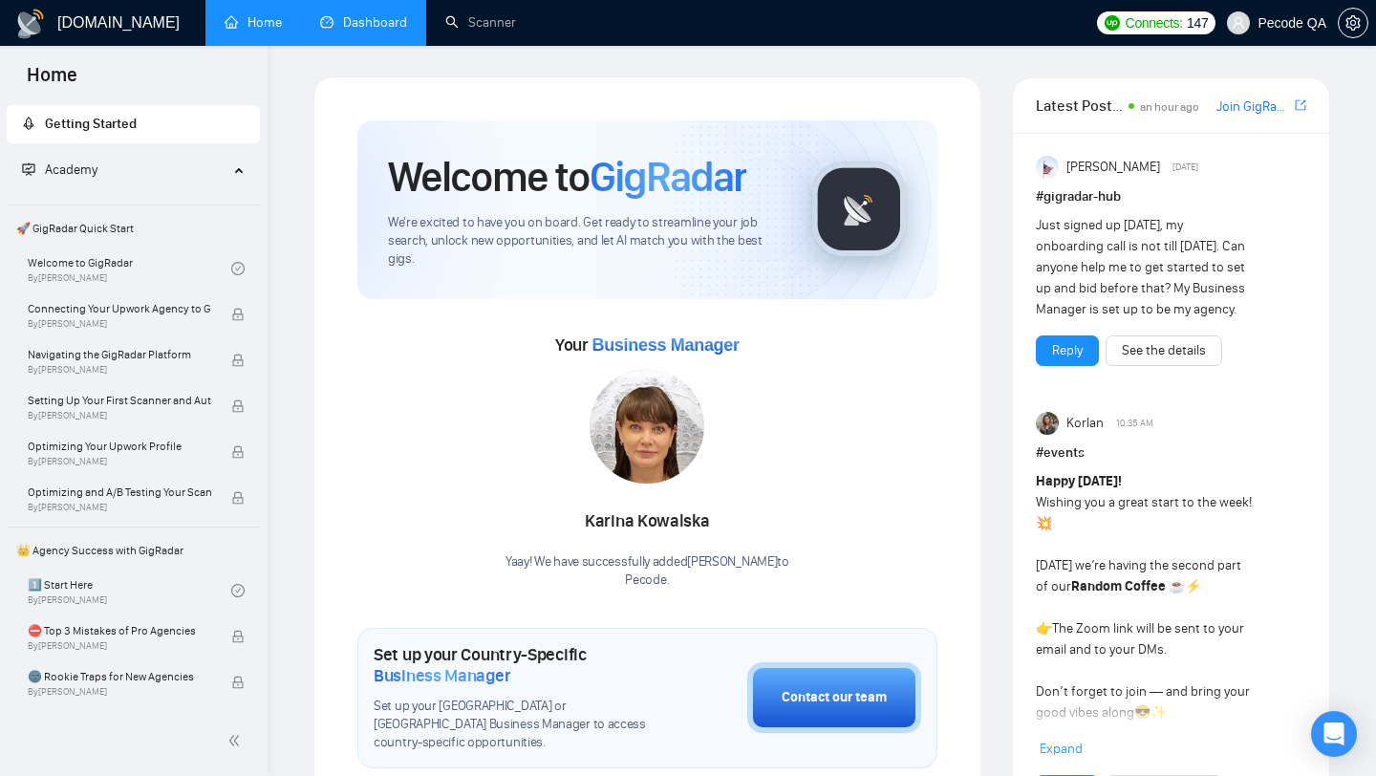 This screenshot has width=1376, height=776. Describe the element at coordinates (119, 354) in the screenshot. I see `span: Navigating the GigRadar Platform` at that location.